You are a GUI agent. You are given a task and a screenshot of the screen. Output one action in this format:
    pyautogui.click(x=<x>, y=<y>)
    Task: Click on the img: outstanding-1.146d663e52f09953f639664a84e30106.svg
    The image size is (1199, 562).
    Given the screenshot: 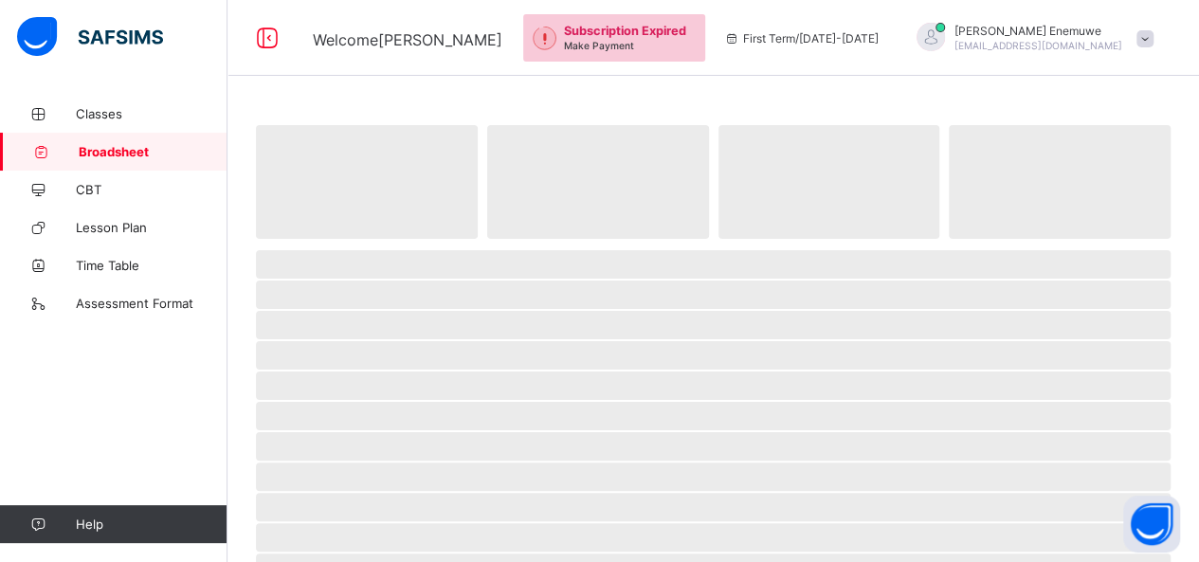 What is the action you would take?
    pyautogui.click(x=544, y=38)
    